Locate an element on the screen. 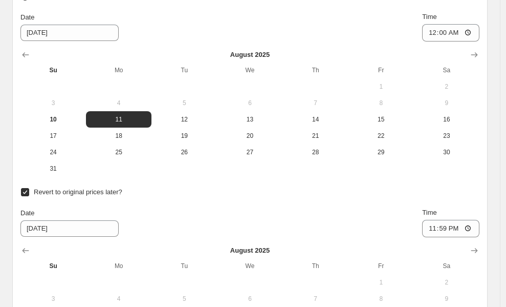  button: Saturday August 16 2025 is located at coordinates (447, 119).